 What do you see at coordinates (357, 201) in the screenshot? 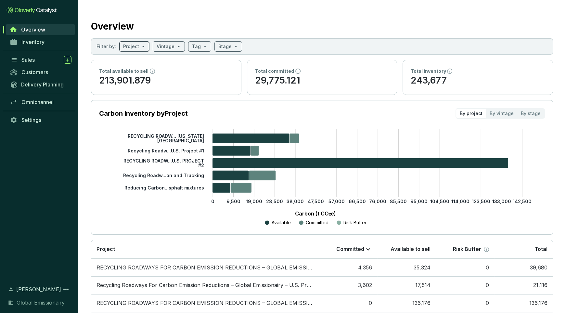
I see `tspan: 66,500` at bounding box center [357, 201].